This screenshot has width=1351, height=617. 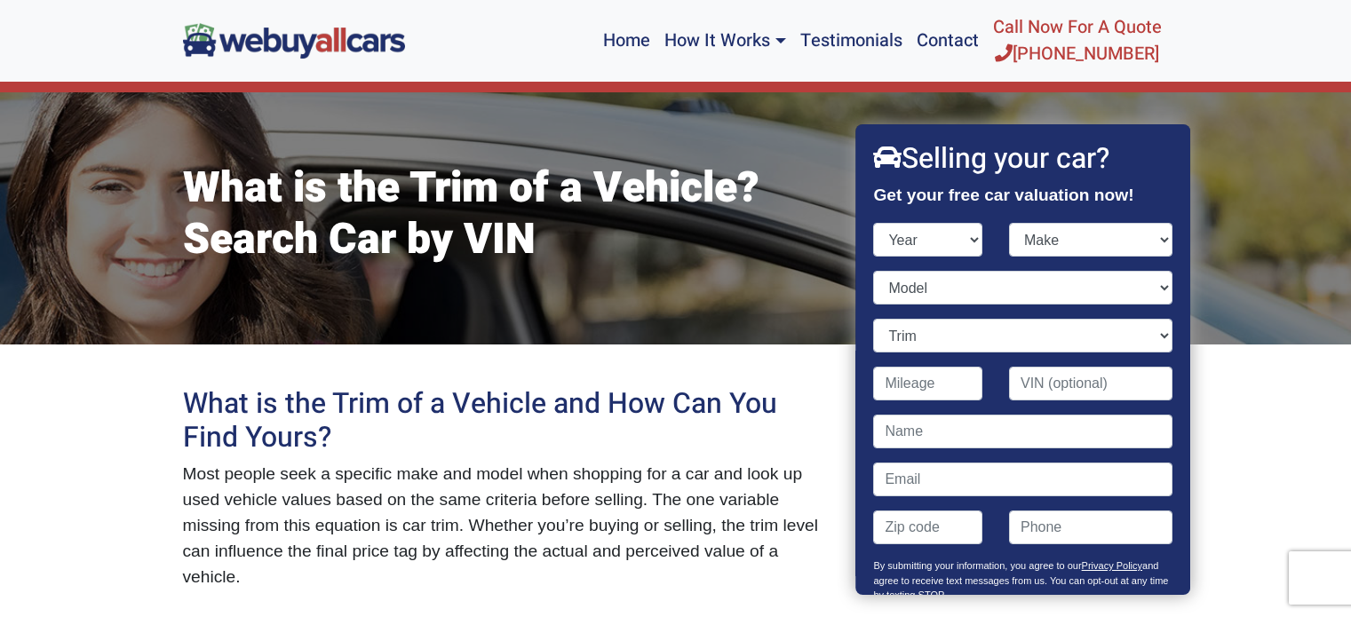 What do you see at coordinates (1023, 159) in the screenshot?
I see `h2: Selling your car?` at bounding box center [1023, 159].